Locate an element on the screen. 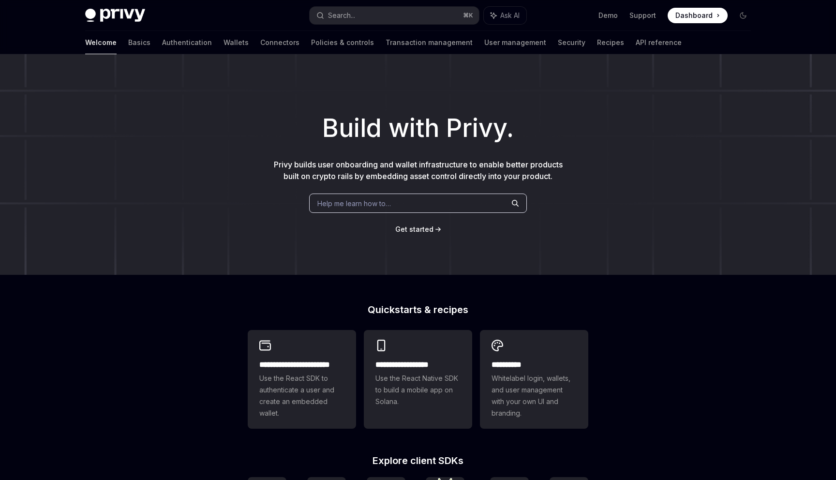  span: Use the React SDK to authenticate a user and create an embedded wallet. is located at coordinates (302, 396).